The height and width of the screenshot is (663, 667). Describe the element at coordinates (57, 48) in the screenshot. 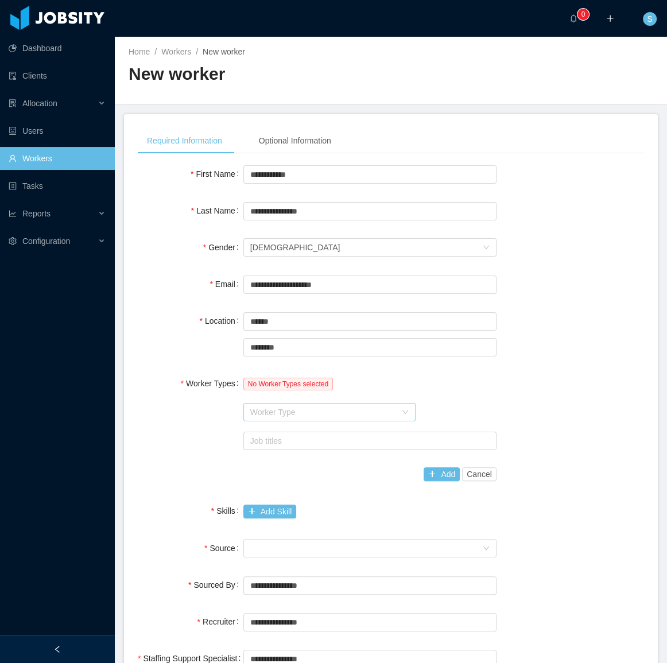

I see `a: icon: pie-chartDashboard` at that location.